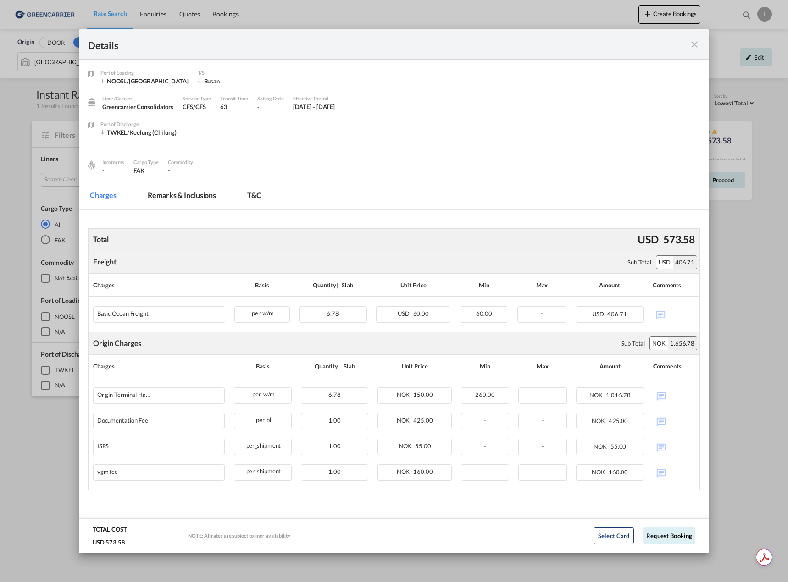 Image resolution: width=788 pixels, height=582 pixels. Describe the element at coordinates (263, 419) in the screenshot. I see `div: per_bl` at that location.